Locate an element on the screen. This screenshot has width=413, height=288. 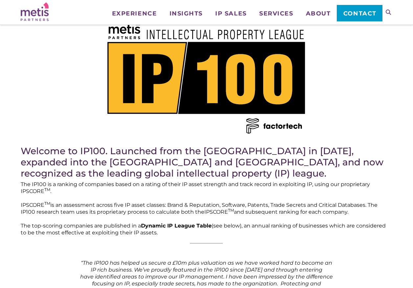
strong: Dynamic IP League Table is located at coordinates (176, 226).